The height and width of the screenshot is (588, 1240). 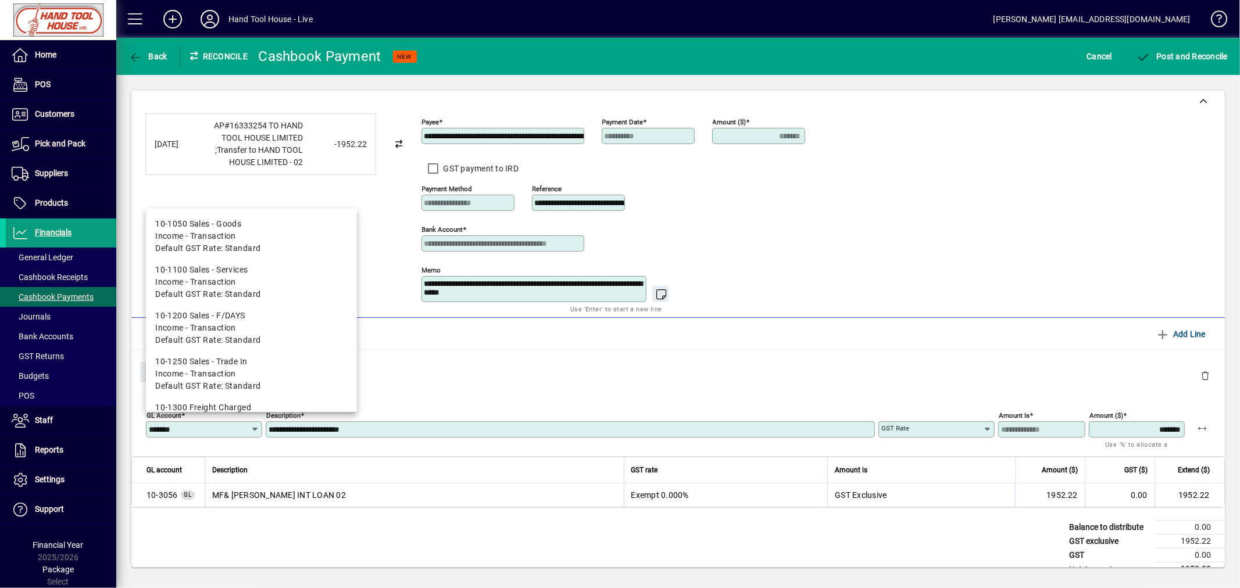 What do you see at coordinates (405, 56) in the screenshot?
I see `span: NEW` at bounding box center [405, 56].